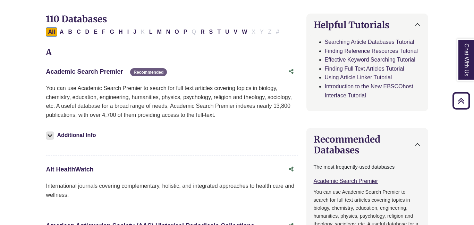 This screenshot has width=474, height=225. Describe the element at coordinates (219, 32) in the screenshot. I see `button: Filter Results T` at that location.